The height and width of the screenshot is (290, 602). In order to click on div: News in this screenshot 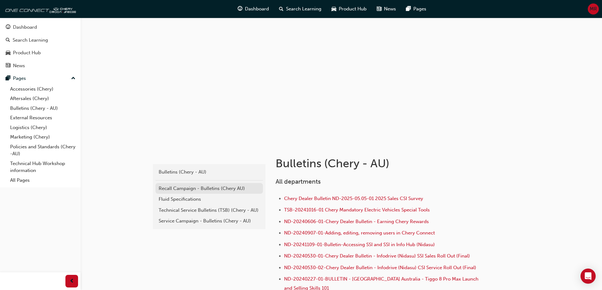, I will do `click(19, 66)`.